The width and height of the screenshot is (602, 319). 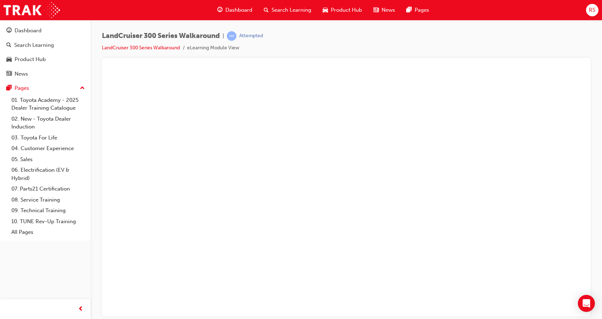 What do you see at coordinates (235, 10) in the screenshot?
I see `a: guage-iconDashboard` at bounding box center [235, 10].